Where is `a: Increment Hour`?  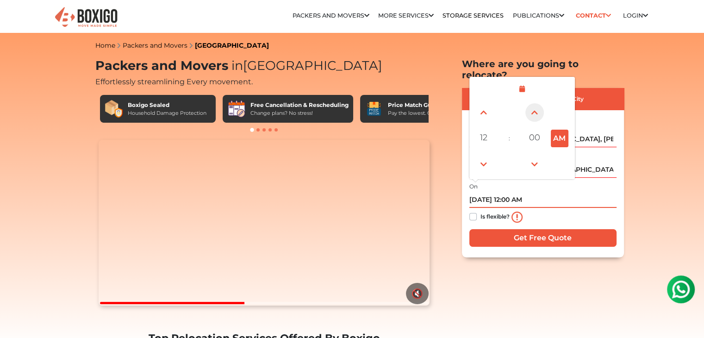
a: Increment Hour is located at coordinates (484, 113).